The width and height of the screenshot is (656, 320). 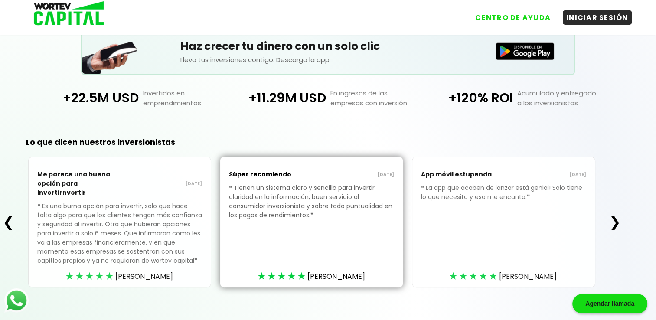 I want to click on div: Agendar llamada, so click(x=609, y=303).